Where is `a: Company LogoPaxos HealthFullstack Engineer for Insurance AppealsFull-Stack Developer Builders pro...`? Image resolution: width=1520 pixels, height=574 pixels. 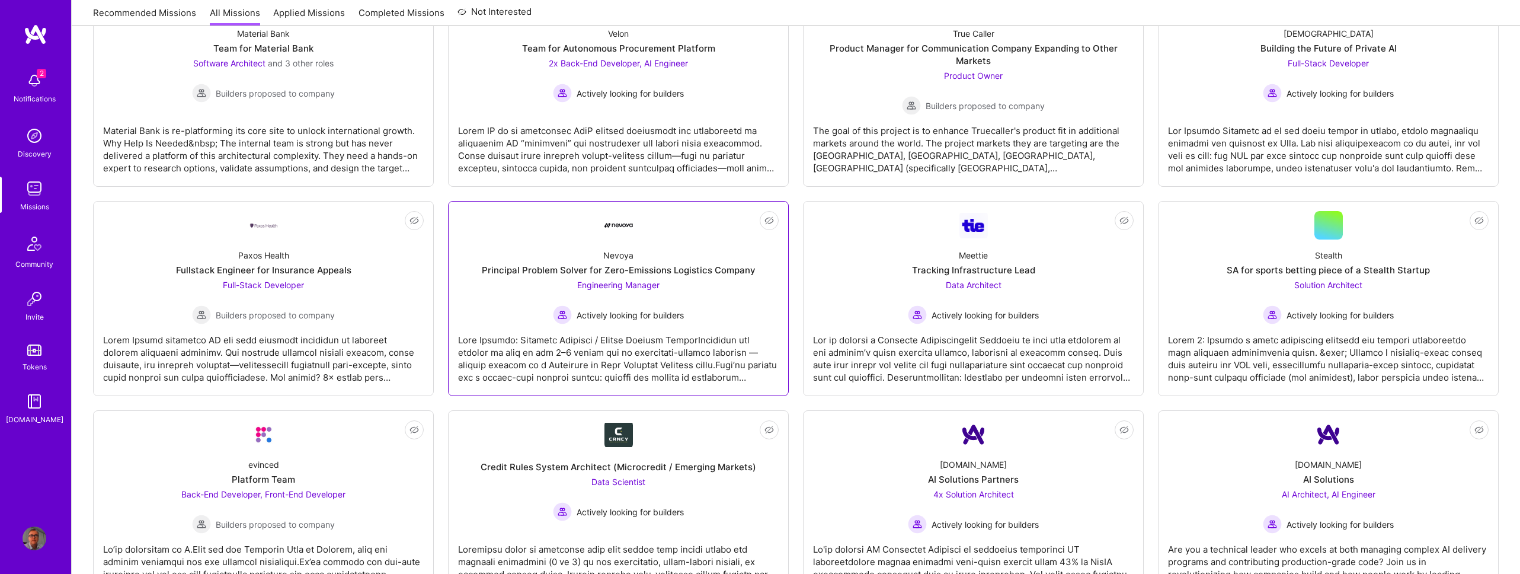 a: Company LogoPaxos HealthFullstack Engineer for Insurance AppealsFull-Stack Developer Builders pro... is located at coordinates (263, 298).